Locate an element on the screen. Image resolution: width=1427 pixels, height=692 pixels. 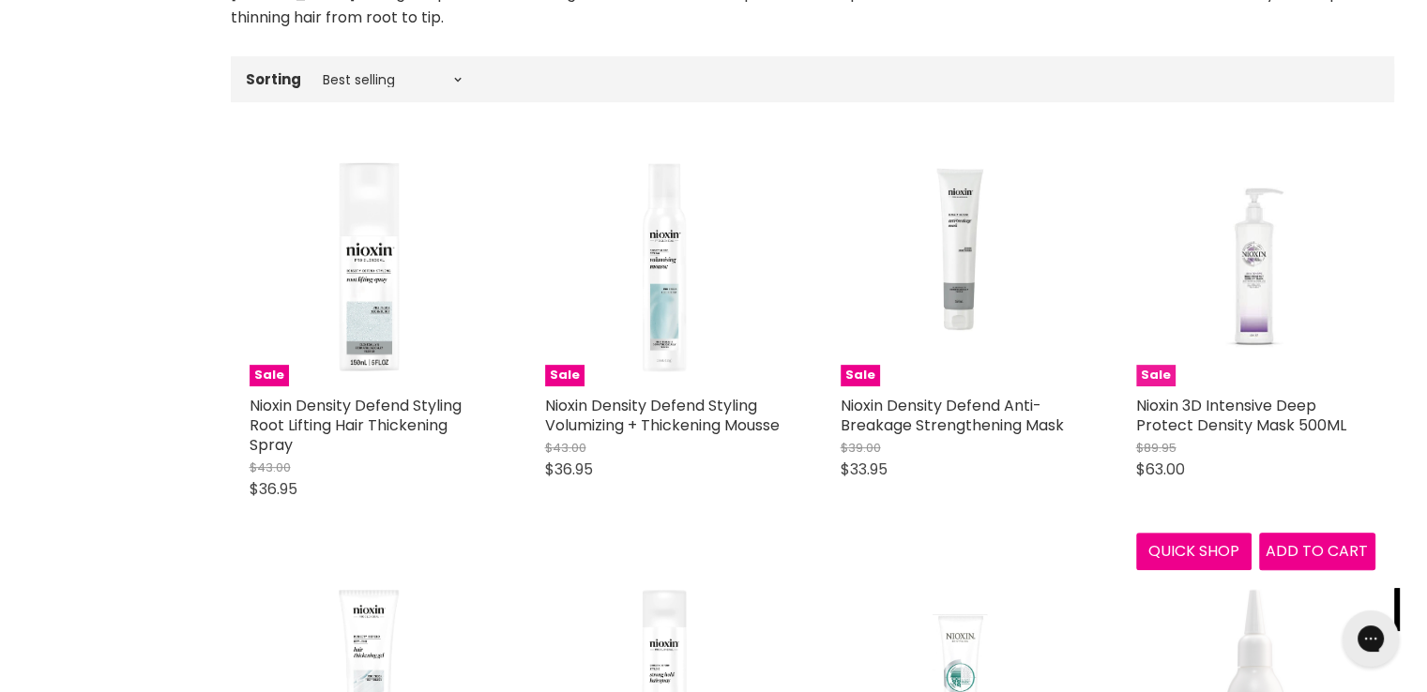
button: Quick shop is located at coordinates (1194, 552).